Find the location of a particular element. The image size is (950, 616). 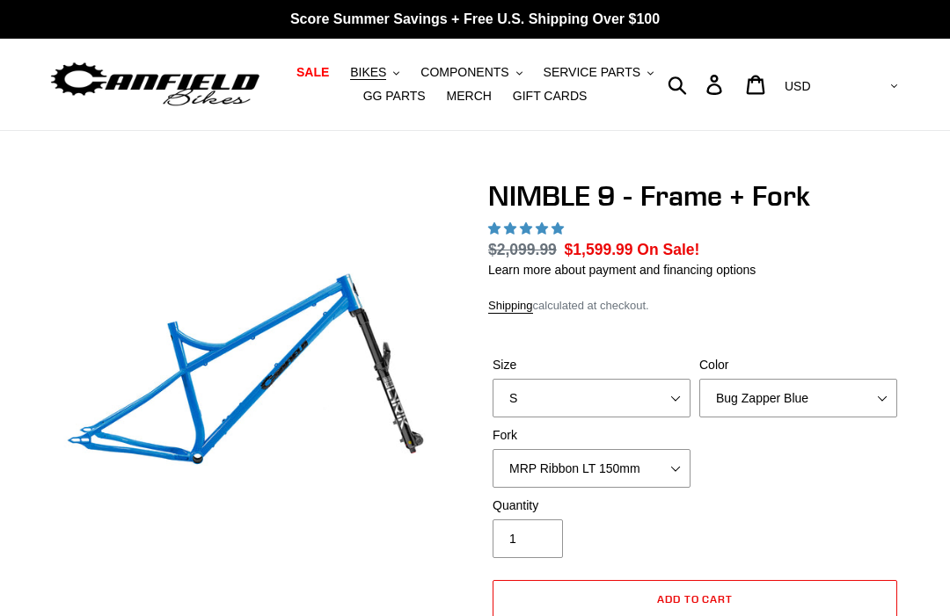

span: GIFT CARDS is located at coordinates (550, 96).